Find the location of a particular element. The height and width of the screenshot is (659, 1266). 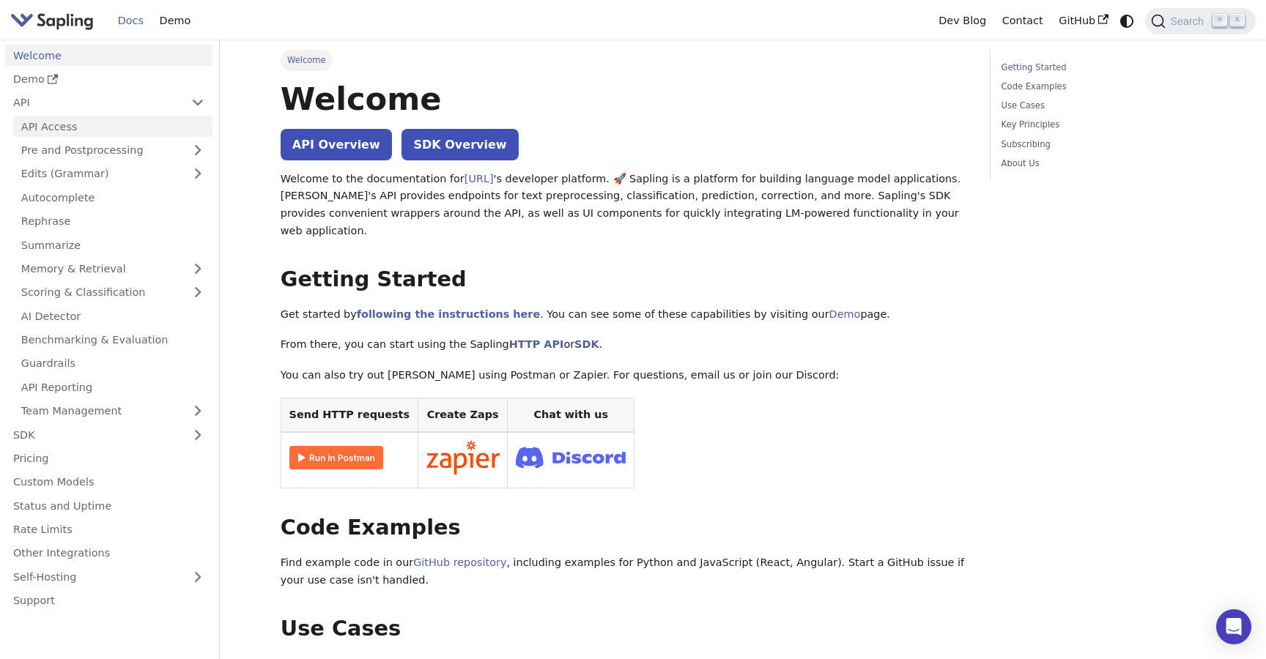

p: Get started by . You can see some of these capabilities by visiting our page. is located at coordinates (625, 315).